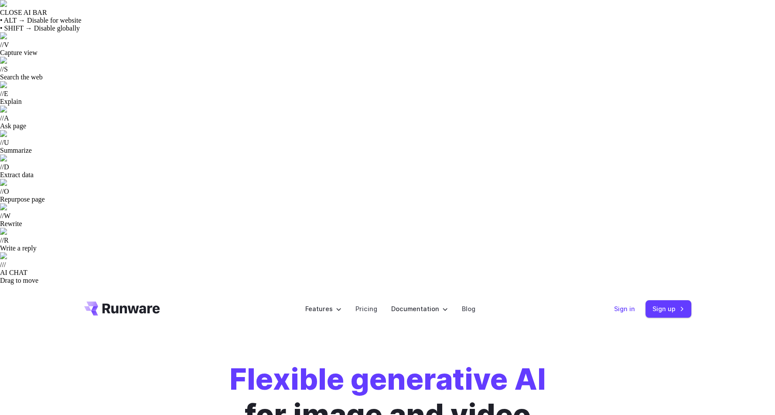 Image resolution: width=775 pixels, height=415 pixels. Describe the element at coordinates (388, 378) in the screenshot. I see `strong: Flexible generative AI` at that location.